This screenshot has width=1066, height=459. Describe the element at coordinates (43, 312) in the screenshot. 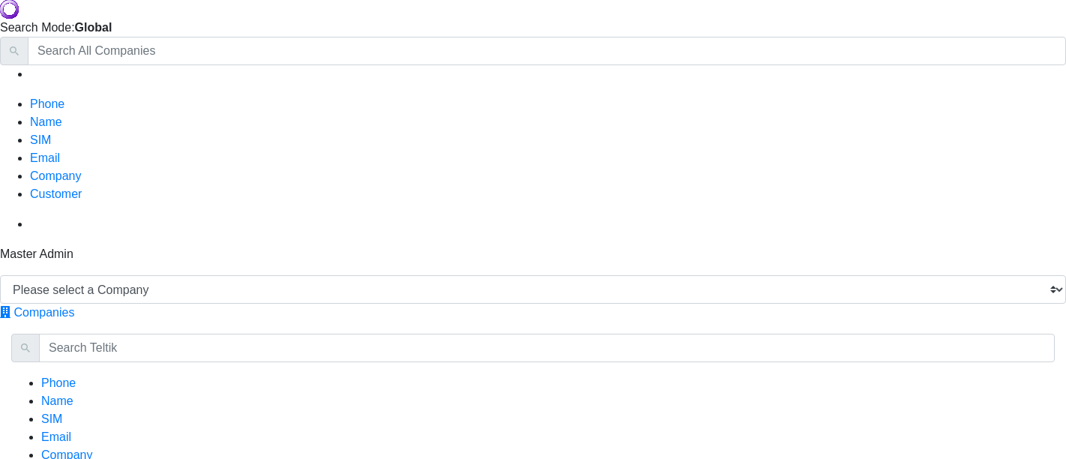

I see `span: Companies` at that location.